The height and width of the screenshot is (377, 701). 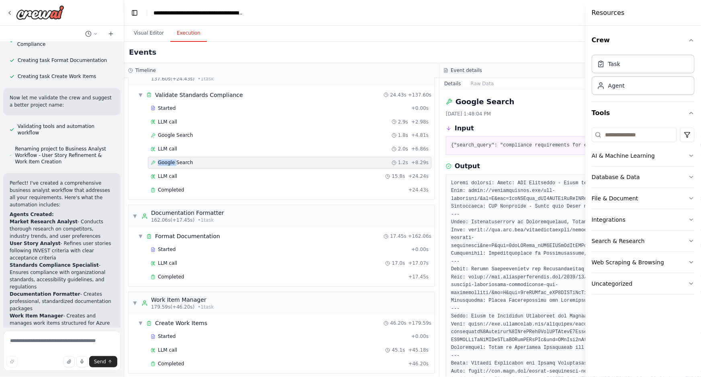 What do you see at coordinates (643, 241) in the screenshot?
I see `button: Search & Research` at bounding box center [643, 241].